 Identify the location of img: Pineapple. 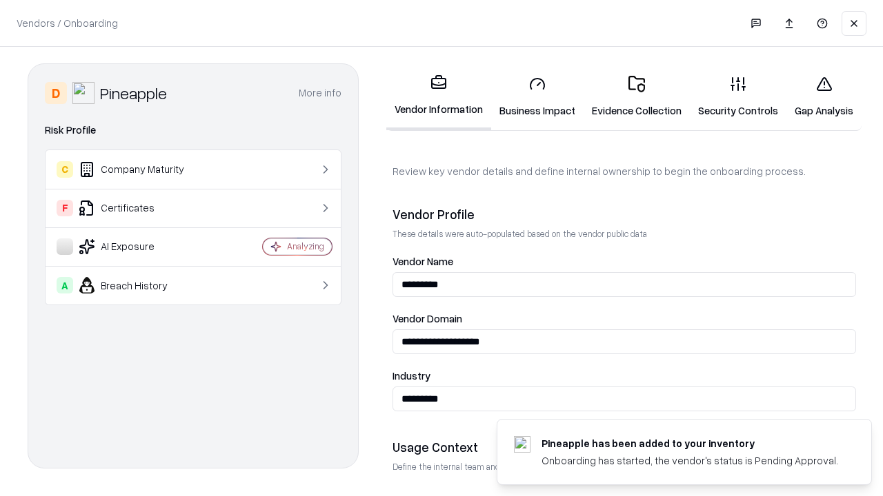
(83, 93).